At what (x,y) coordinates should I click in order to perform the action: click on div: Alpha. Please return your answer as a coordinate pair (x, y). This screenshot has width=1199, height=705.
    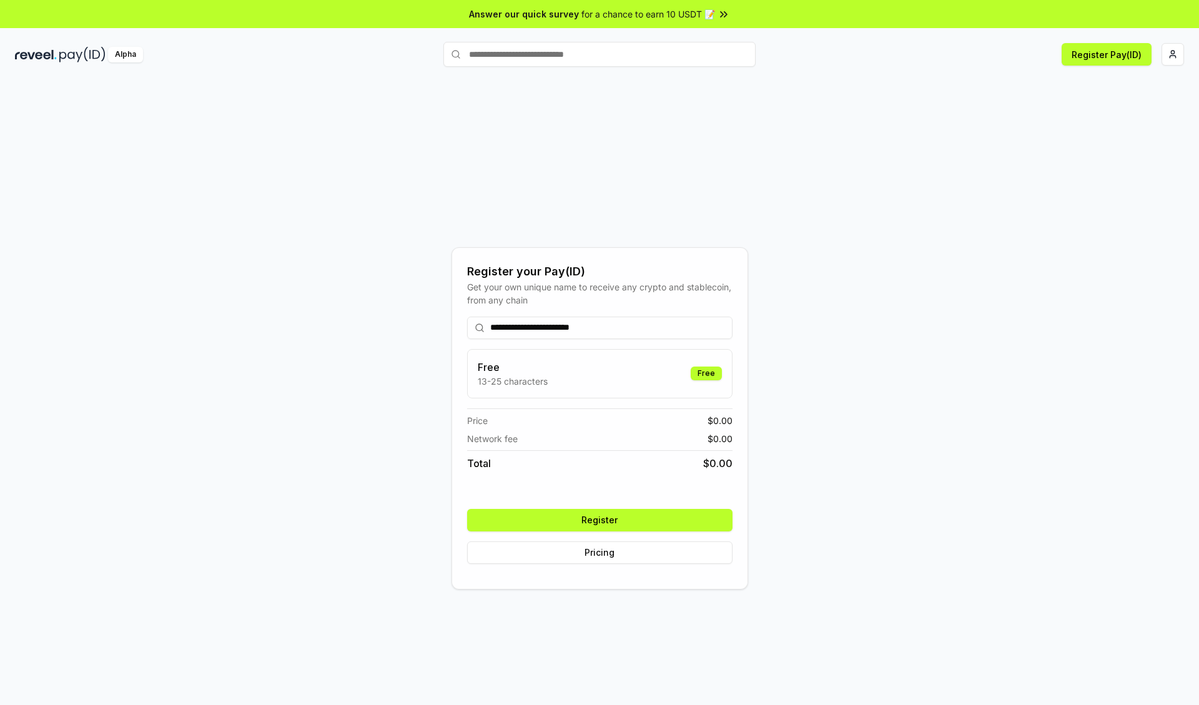
    Looking at the image, I should click on (126, 54).